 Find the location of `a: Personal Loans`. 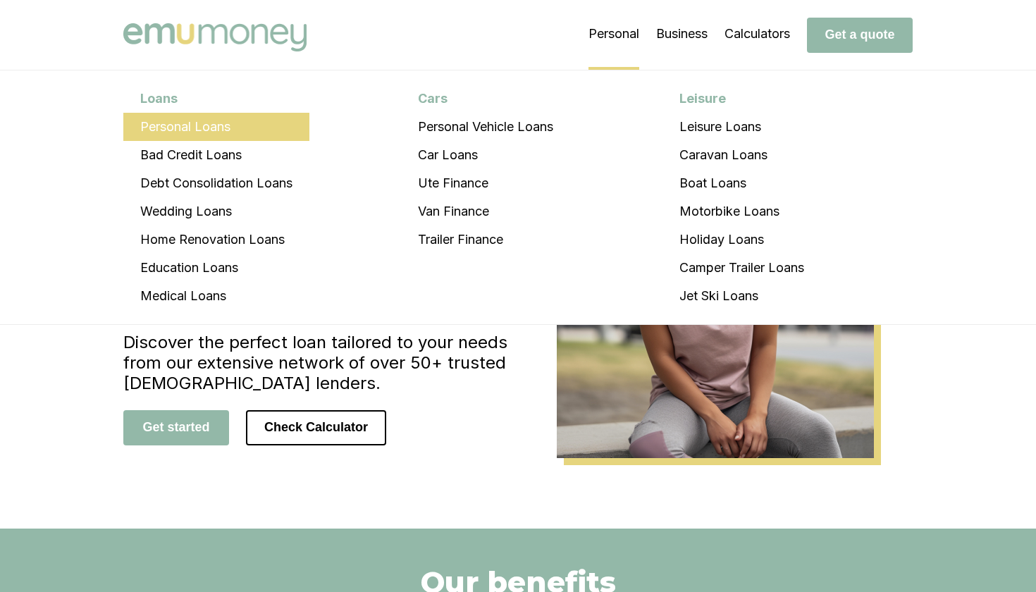

a: Personal Loans is located at coordinates (216, 127).